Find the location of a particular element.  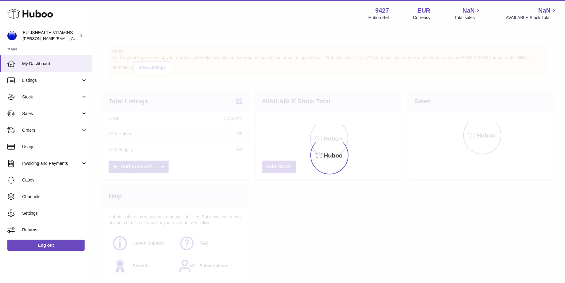

div: Huboo Ref is located at coordinates (378, 18).